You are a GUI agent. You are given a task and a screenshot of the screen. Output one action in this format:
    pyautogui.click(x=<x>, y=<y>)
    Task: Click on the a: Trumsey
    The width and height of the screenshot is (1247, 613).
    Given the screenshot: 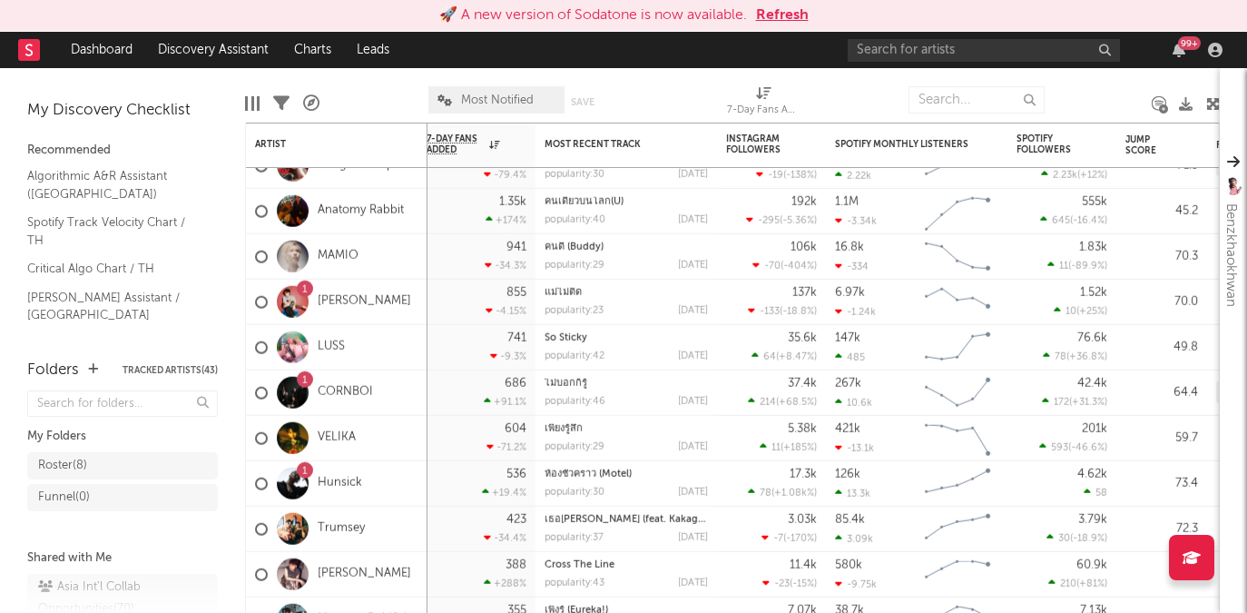 What is the action you would take?
    pyautogui.click(x=341, y=528)
    